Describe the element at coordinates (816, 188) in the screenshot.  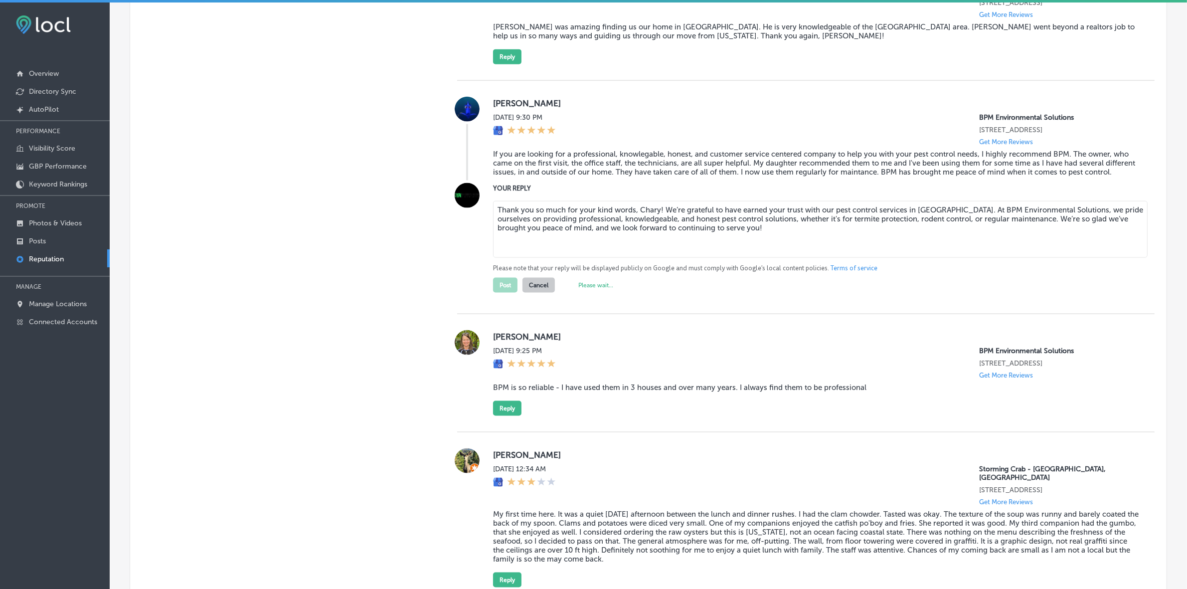
I see `label: YOUR REPLY` at that location.